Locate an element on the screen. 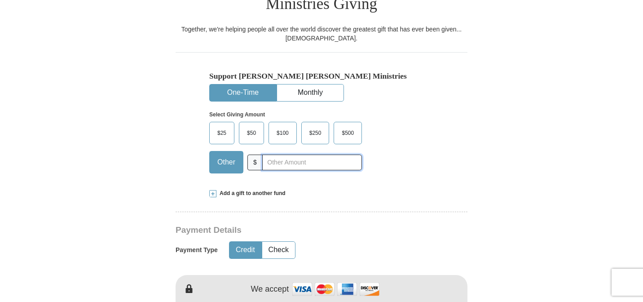  div: Together, we're helping people all over the world discover the greatest gift that has ever been g... is located at coordinates (322, 34).